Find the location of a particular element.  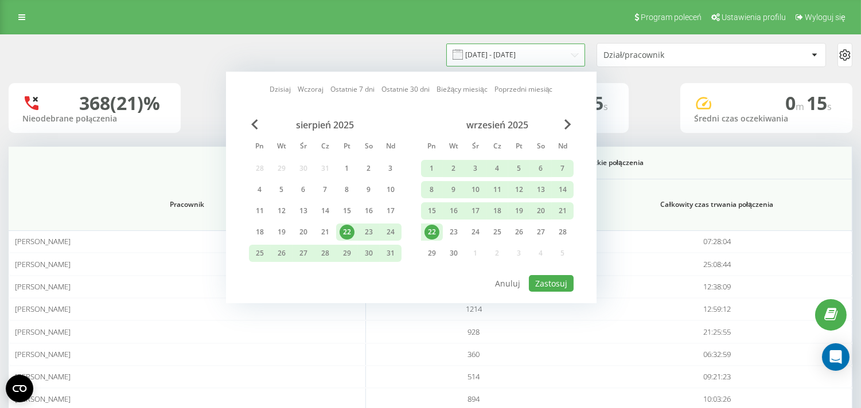

span: Całkowity czas trwania połączenia is located at coordinates (717, 205).